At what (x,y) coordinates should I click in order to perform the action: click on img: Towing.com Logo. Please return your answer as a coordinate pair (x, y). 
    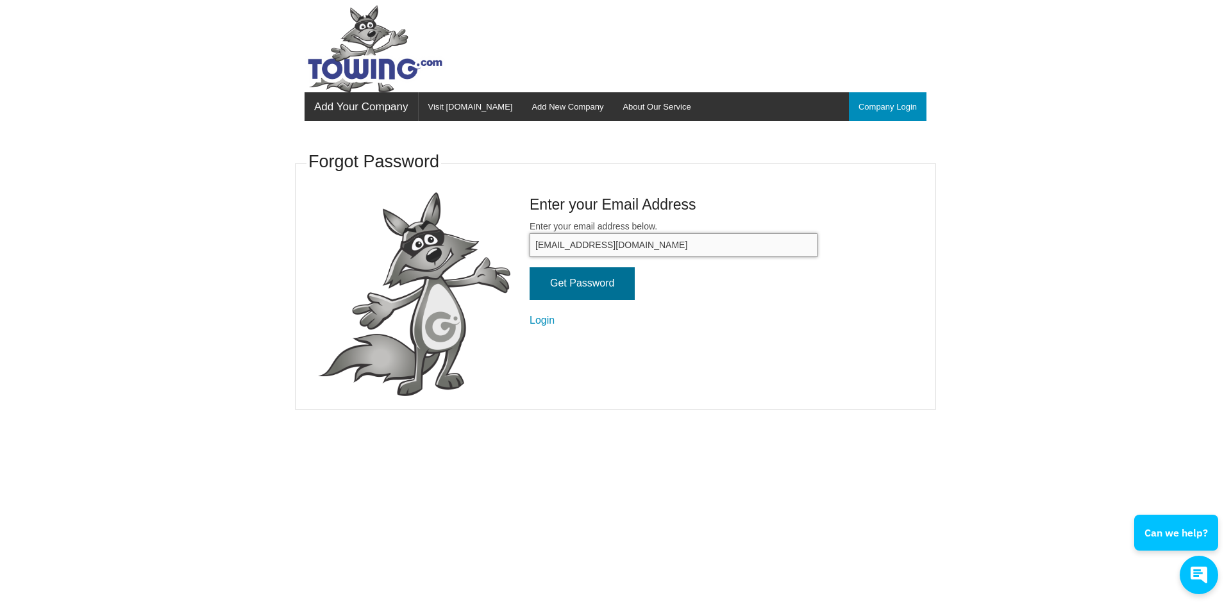
    Looking at the image, I should click on (375, 49).